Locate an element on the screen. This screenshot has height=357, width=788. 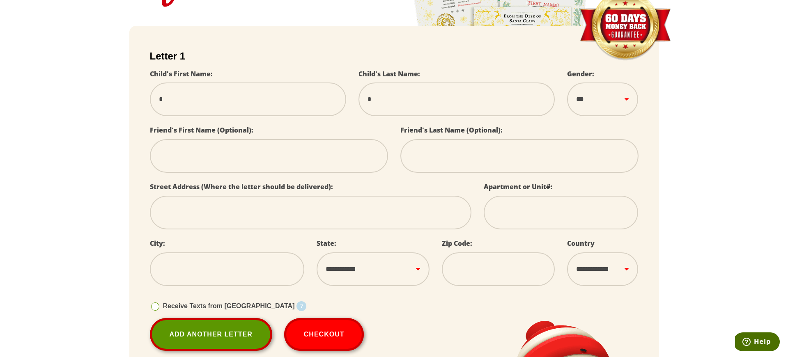
a: Add Another Letter is located at coordinates (211, 335).